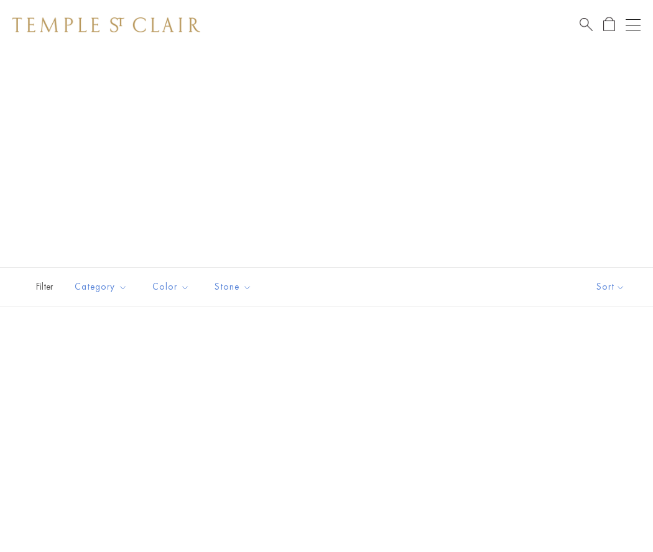 The width and height of the screenshot is (653, 552). I want to click on img: Temple St. Clair, so click(106, 25).